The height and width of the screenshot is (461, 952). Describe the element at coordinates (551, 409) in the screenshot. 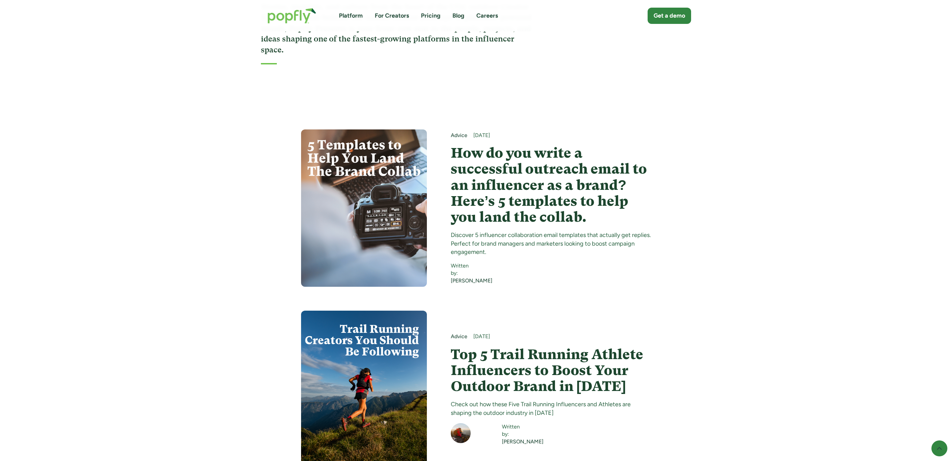

I see `div: Check out how these Five Trail Running Influencers and Athletes are shaping the outdoor industry ...` at that location.